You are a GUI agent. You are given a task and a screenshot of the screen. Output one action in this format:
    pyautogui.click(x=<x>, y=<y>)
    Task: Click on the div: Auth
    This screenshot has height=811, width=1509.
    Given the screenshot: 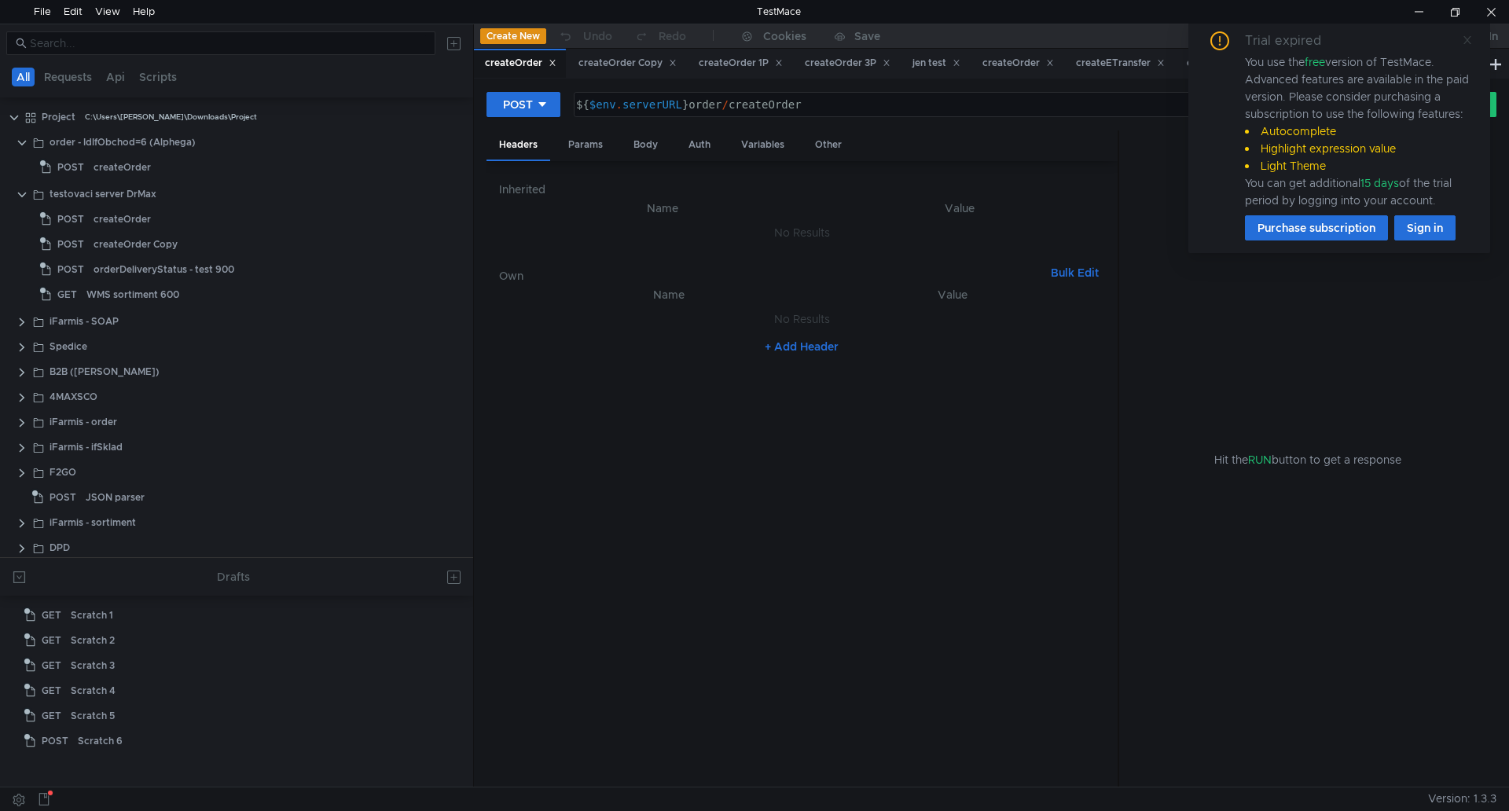 What is the action you would take?
    pyautogui.click(x=700, y=145)
    